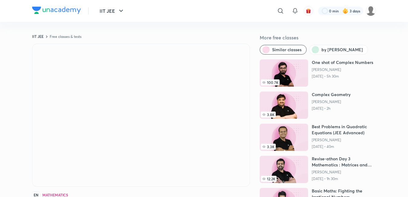 The image size is (408, 197). I want to click on h6: Best Problems in Quadratic Equations (JEE Advanced), so click(344, 130).